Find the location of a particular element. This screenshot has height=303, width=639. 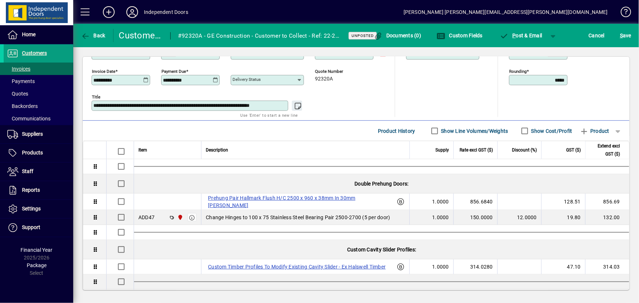

mat-label: Title is located at coordinates (96, 97).